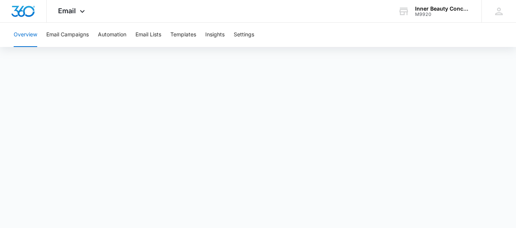 This screenshot has width=516, height=228. Describe the element at coordinates (68, 35) in the screenshot. I see `button: Email Campaigns` at that location.